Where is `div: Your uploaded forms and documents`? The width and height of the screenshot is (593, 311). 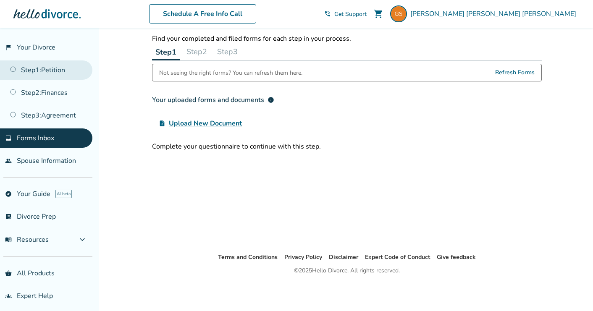 div: Your uploaded forms and documents is located at coordinates (213, 100).